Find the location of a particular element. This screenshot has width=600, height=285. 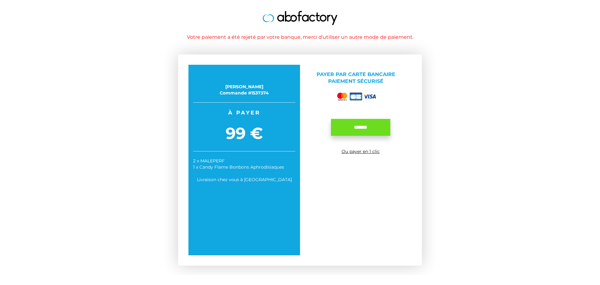

span: Paiement sécurisé is located at coordinates (356, 81).